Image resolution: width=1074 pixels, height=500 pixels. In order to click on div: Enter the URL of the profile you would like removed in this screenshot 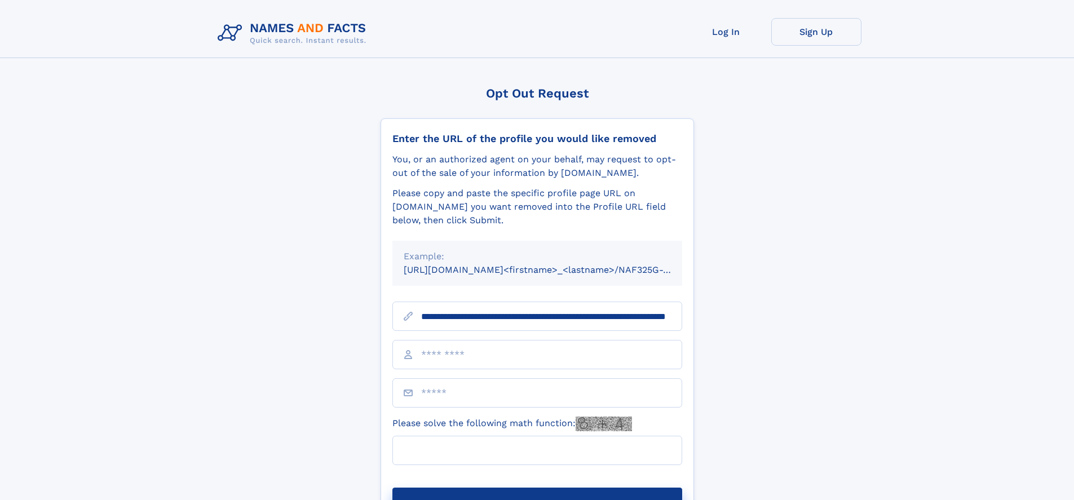, I will do `click(537, 139)`.